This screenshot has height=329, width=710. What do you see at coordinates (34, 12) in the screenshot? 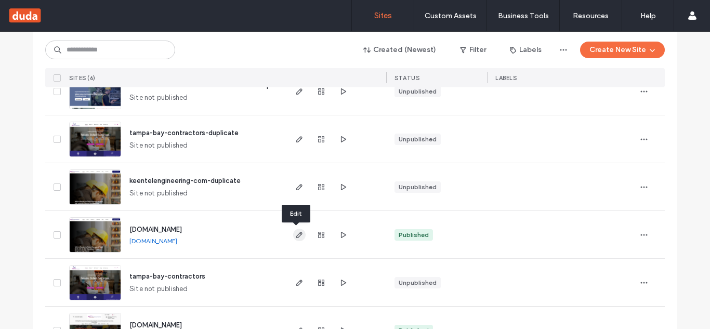
I see `span: Help` at bounding box center [34, 12].